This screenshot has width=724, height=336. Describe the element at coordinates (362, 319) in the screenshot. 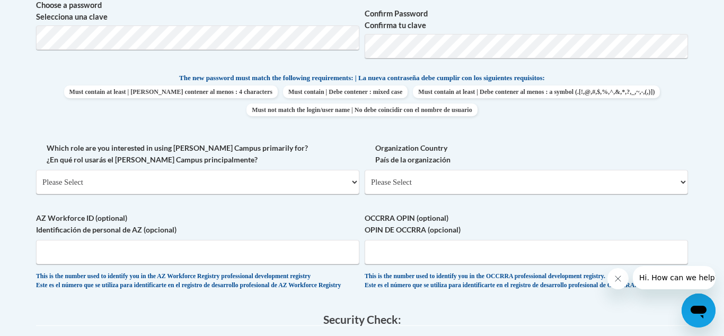

I see `span: Security Check:` at that location.